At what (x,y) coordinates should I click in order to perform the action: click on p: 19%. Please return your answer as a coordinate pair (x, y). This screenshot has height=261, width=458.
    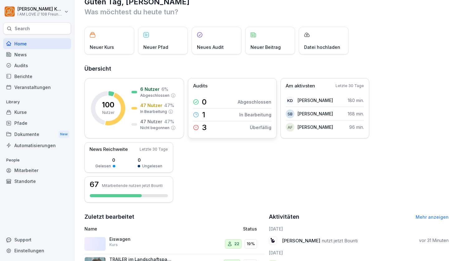
    Looking at the image, I should click on (251, 244).